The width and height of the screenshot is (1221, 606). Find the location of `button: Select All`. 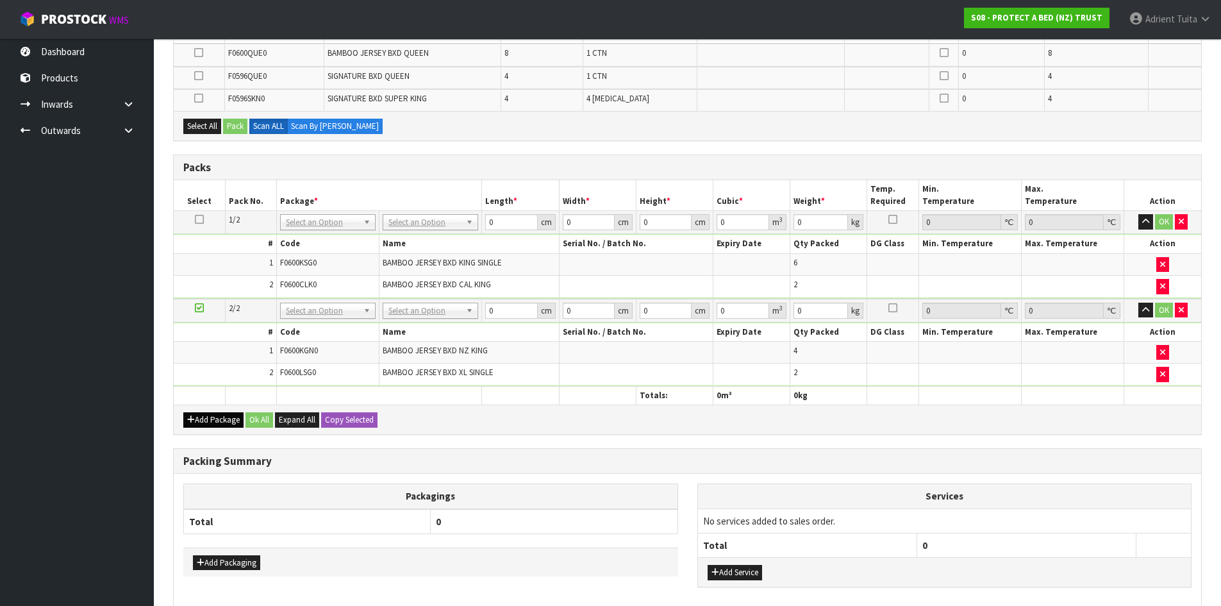

button: Select All is located at coordinates (202, 126).